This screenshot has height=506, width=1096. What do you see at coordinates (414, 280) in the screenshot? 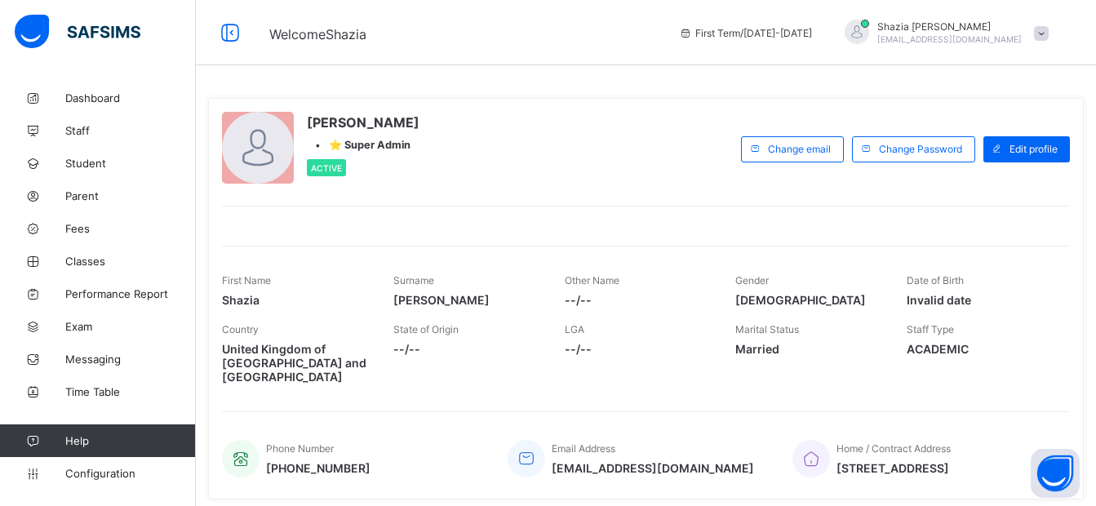
I see `span: Surname` at bounding box center [414, 280].